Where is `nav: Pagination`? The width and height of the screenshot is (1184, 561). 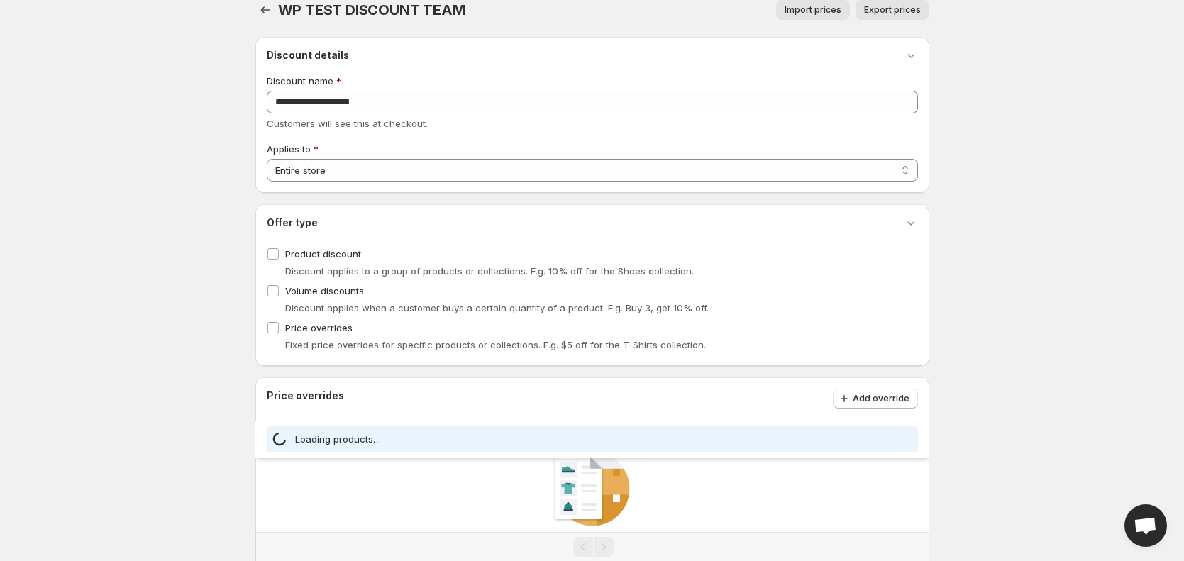
nav: Pagination is located at coordinates (593, 546).